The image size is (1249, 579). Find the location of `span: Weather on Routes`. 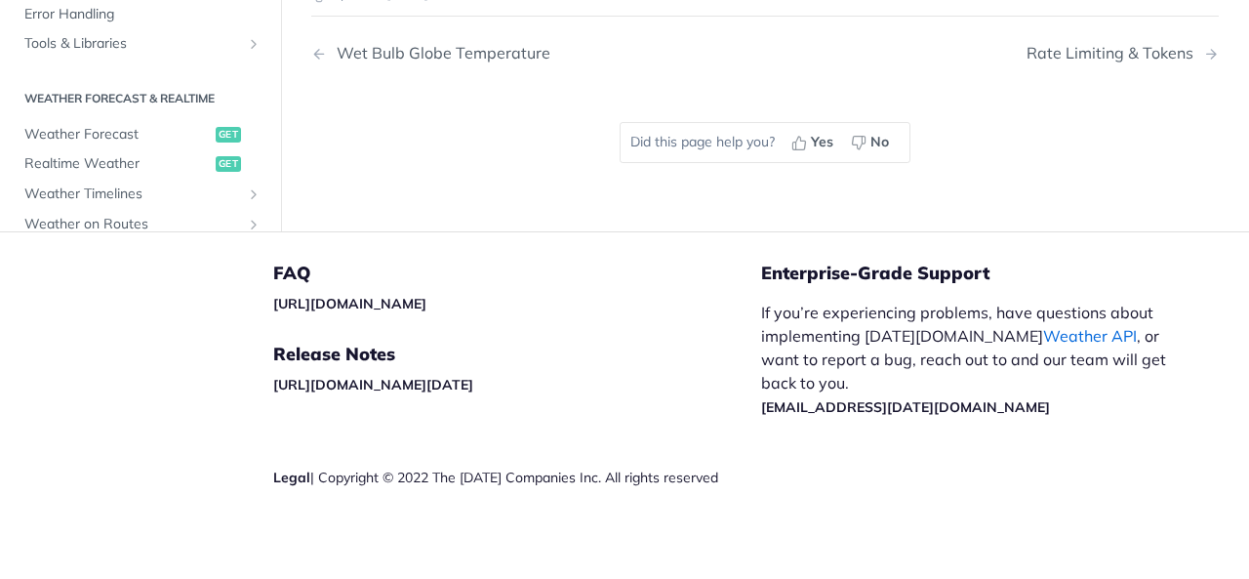

span: Weather on Routes is located at coordinates (133, 223).